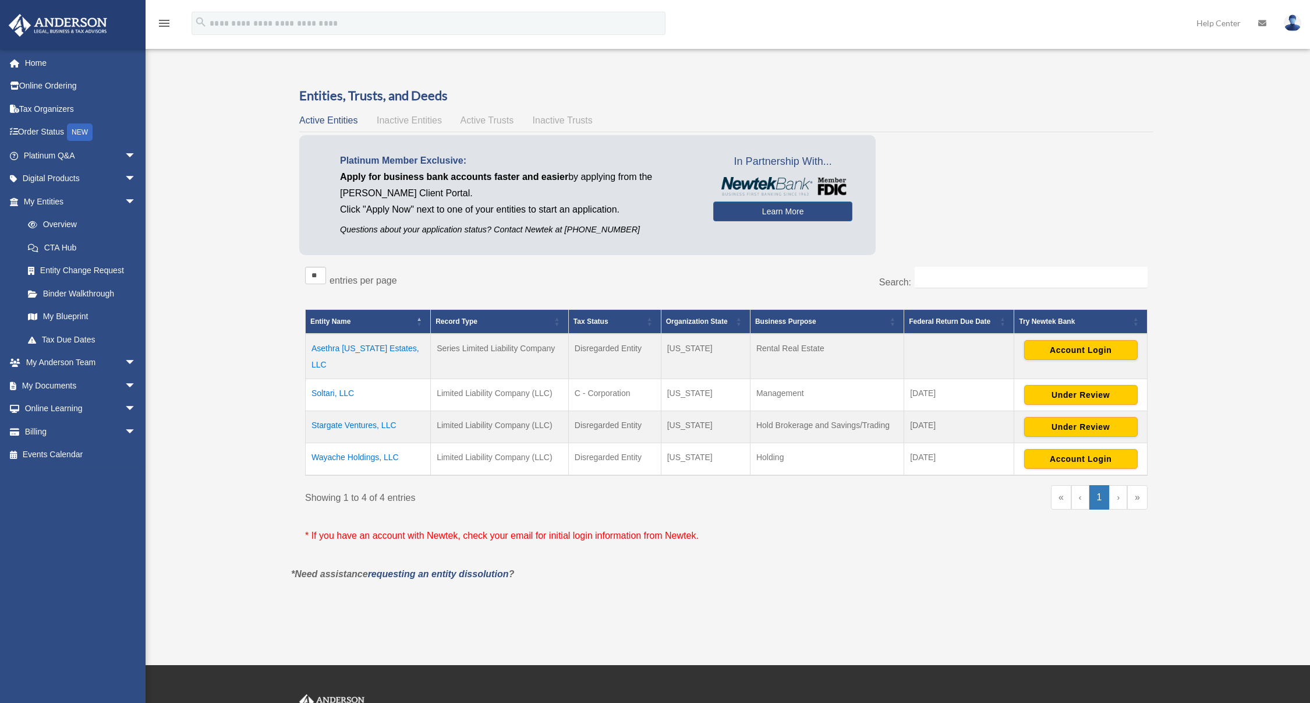 Image resolution: width=1310 pixels, height=703 pixels. Describe the element at coordinates (1074, 321) in the screenshot. I see `span: Try Newtek Bank` at that location.